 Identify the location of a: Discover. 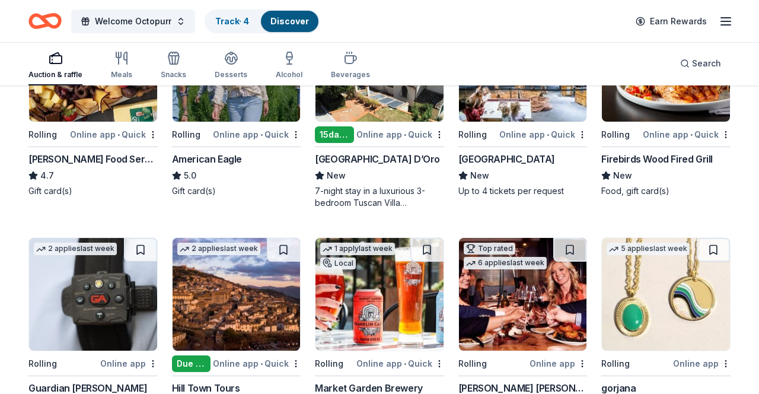
(289, 21).